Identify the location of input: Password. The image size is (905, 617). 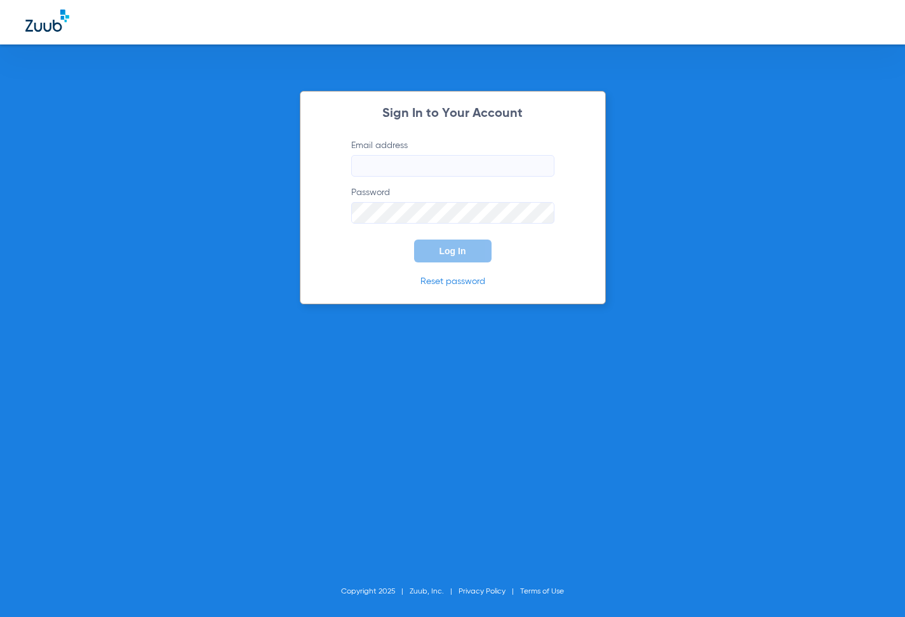
(453, 213).